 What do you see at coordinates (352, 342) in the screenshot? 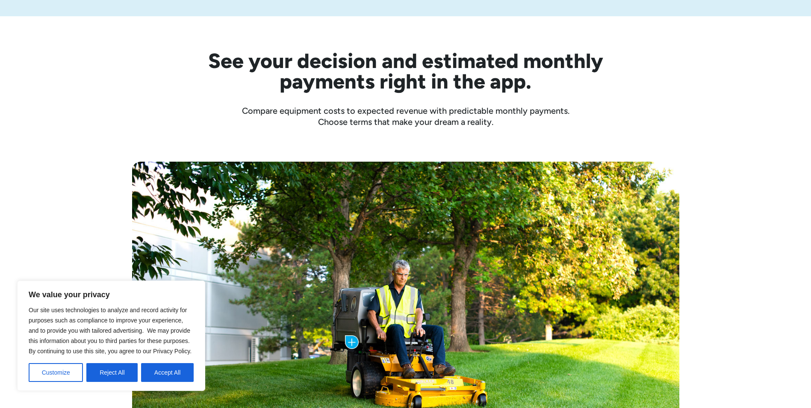
I see `img: Plus icon with blue background` at bounding box center [352, 342].